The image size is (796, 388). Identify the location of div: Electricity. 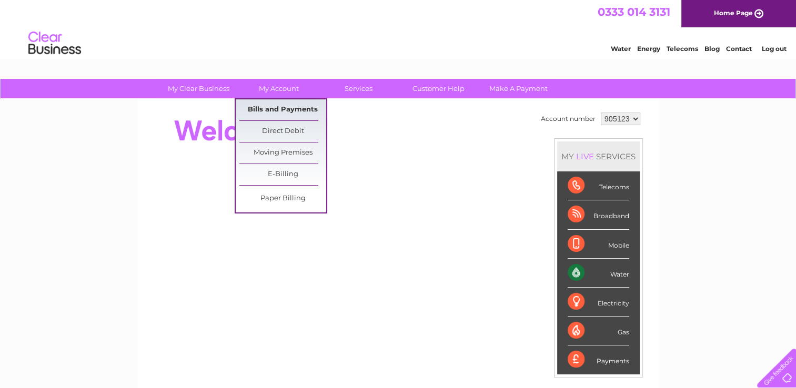
(598, 302).